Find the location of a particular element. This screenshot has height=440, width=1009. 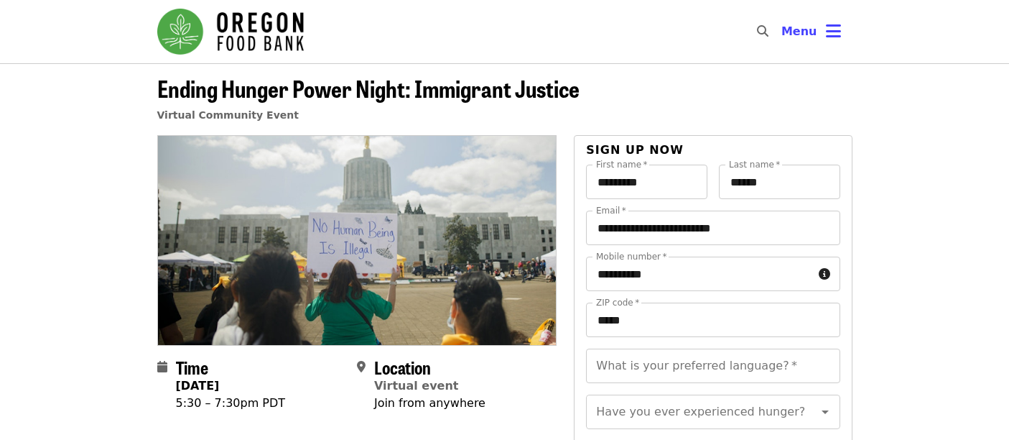

i: map-marker-alt icon is located at coordinates (361, 366).